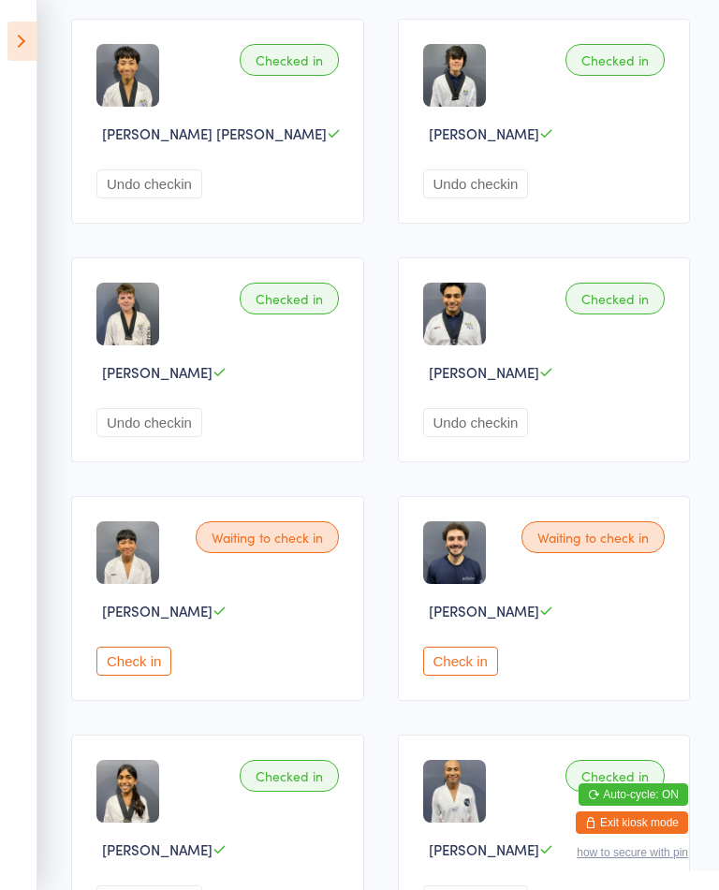  Describe the element at coordinates (454, 552) in the screenshot. I see `img: image1747127319.png` at that location.